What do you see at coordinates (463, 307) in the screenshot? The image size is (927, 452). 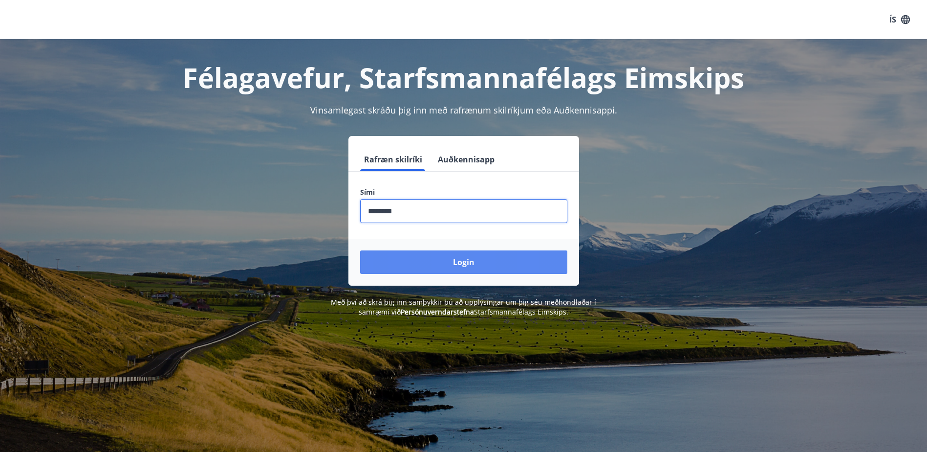 I see `span: Með því að skrá þig inn samþykkir þú að upplýsingar um þig séu meðhöndlaðar í samræmi við Starfsm...` at bounding box center [463, 307].